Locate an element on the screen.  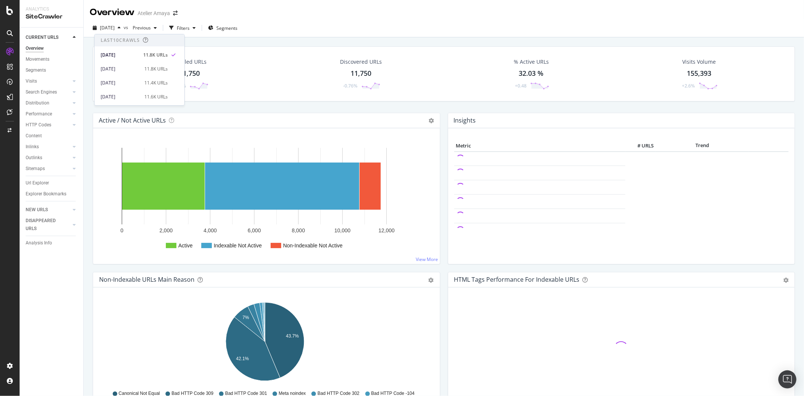
button: Segments is located at coordinates (223, 28).